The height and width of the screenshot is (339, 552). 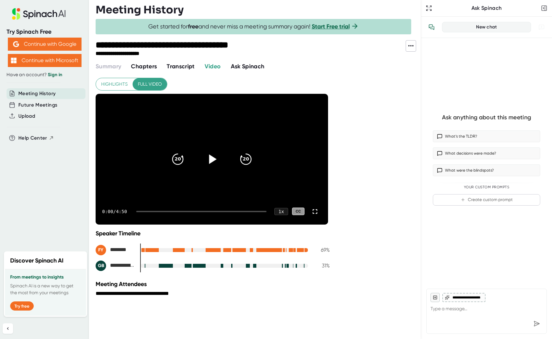 I want to click on span: Meeting History, so click(x=37, y=94).